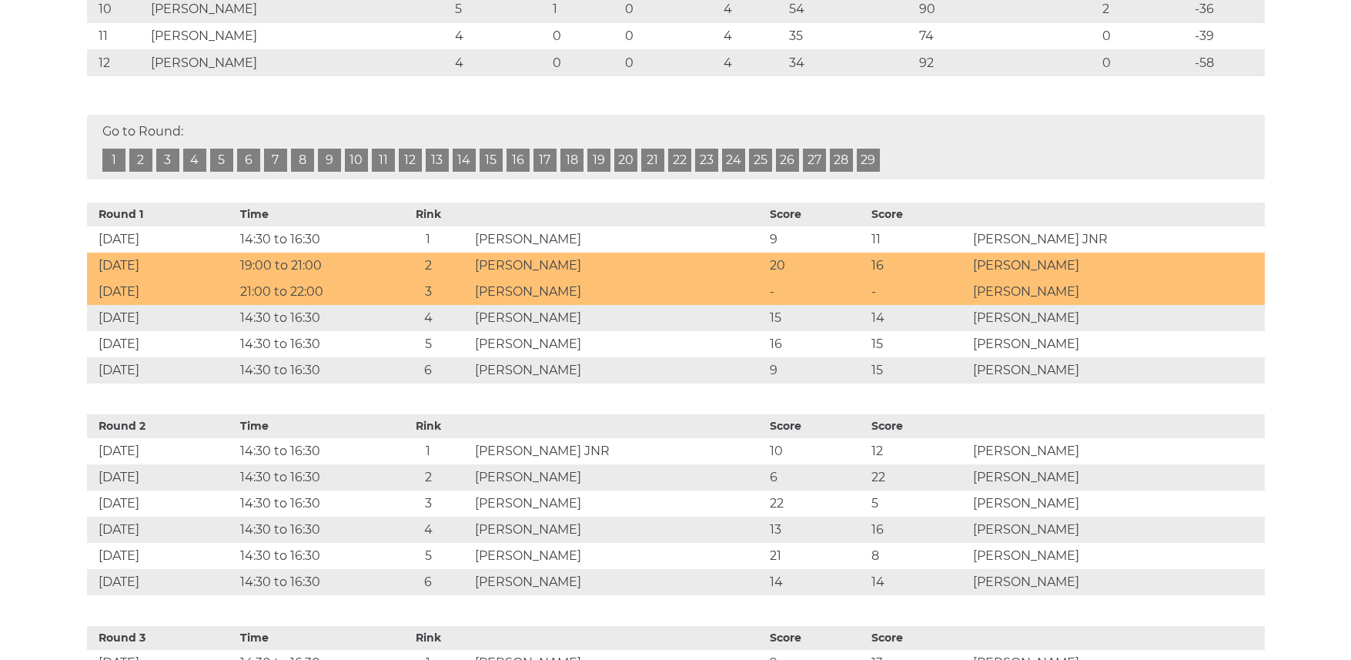  What do you see at coordinates (357, 160) in the screenshot?
I see `a: 10` at bounding box center [357, 160].